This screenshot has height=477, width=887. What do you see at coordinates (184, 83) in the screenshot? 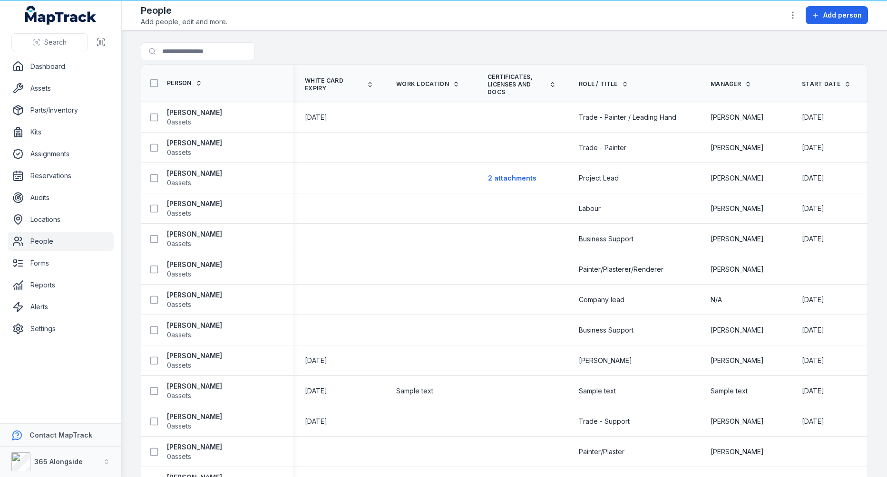
I see `a: Person` at bounding box center [184, 83].